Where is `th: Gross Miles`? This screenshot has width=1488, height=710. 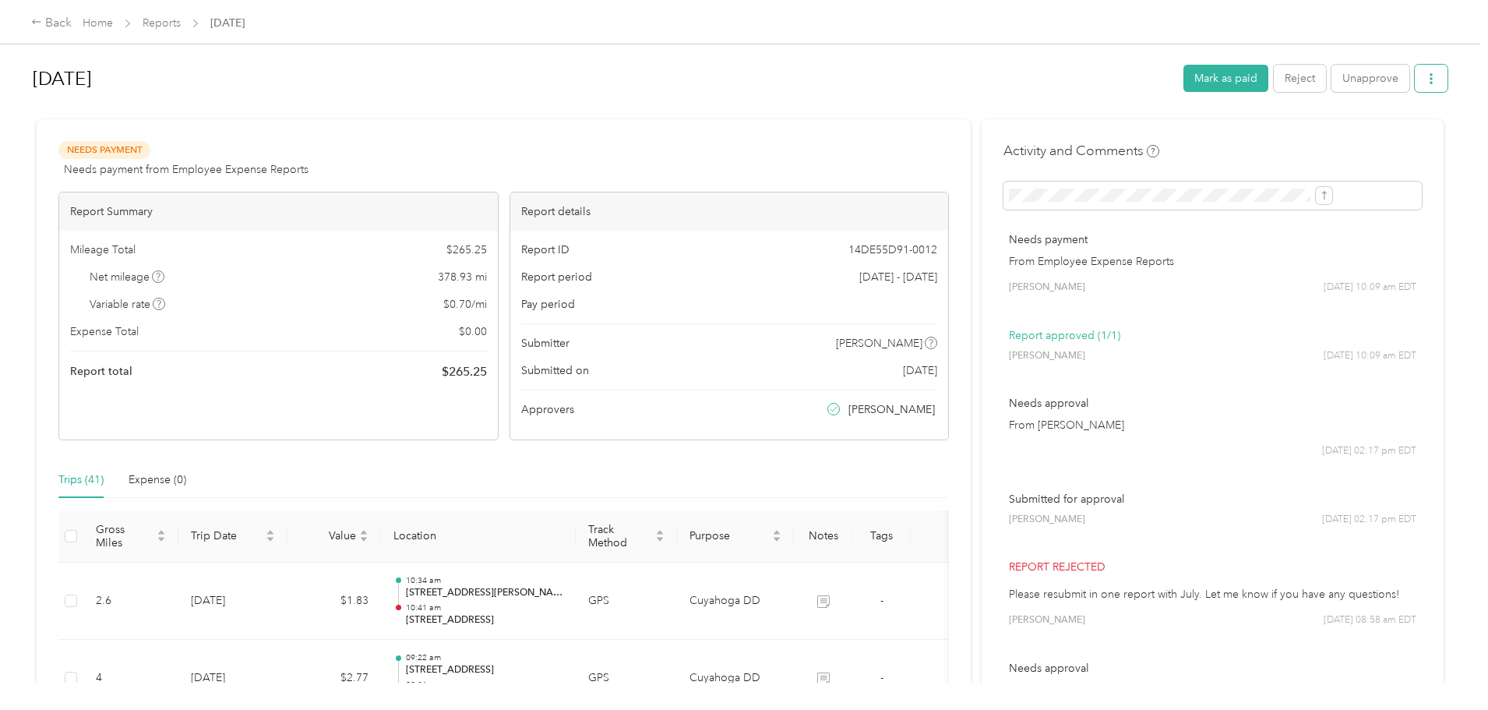 th: Gross Miles is located at coordinates (131, 536).